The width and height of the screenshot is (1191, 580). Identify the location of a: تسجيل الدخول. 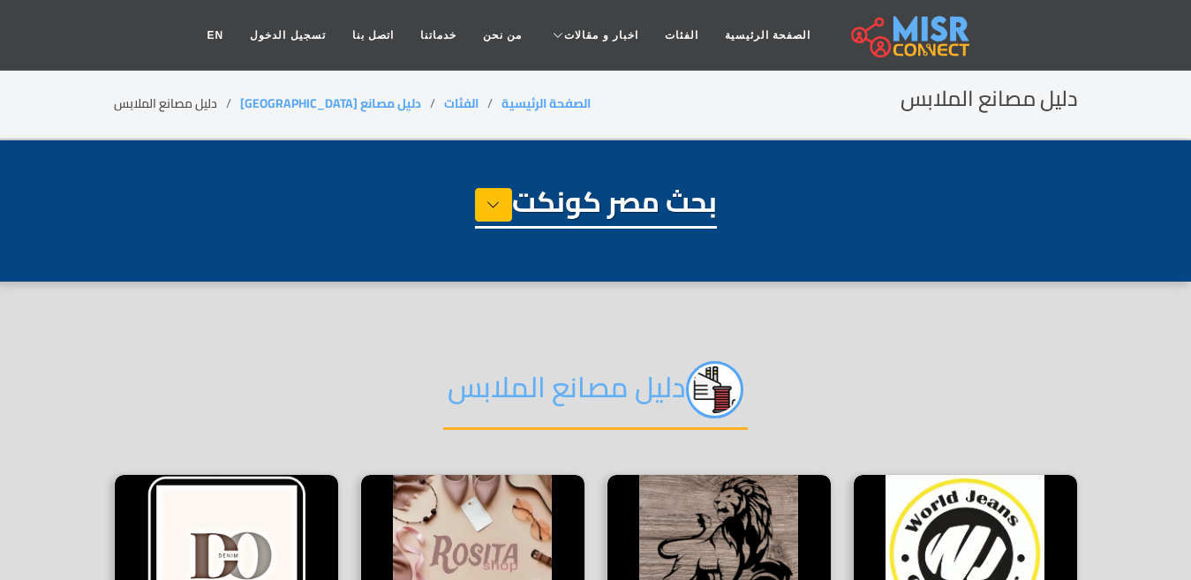
(287, 35).